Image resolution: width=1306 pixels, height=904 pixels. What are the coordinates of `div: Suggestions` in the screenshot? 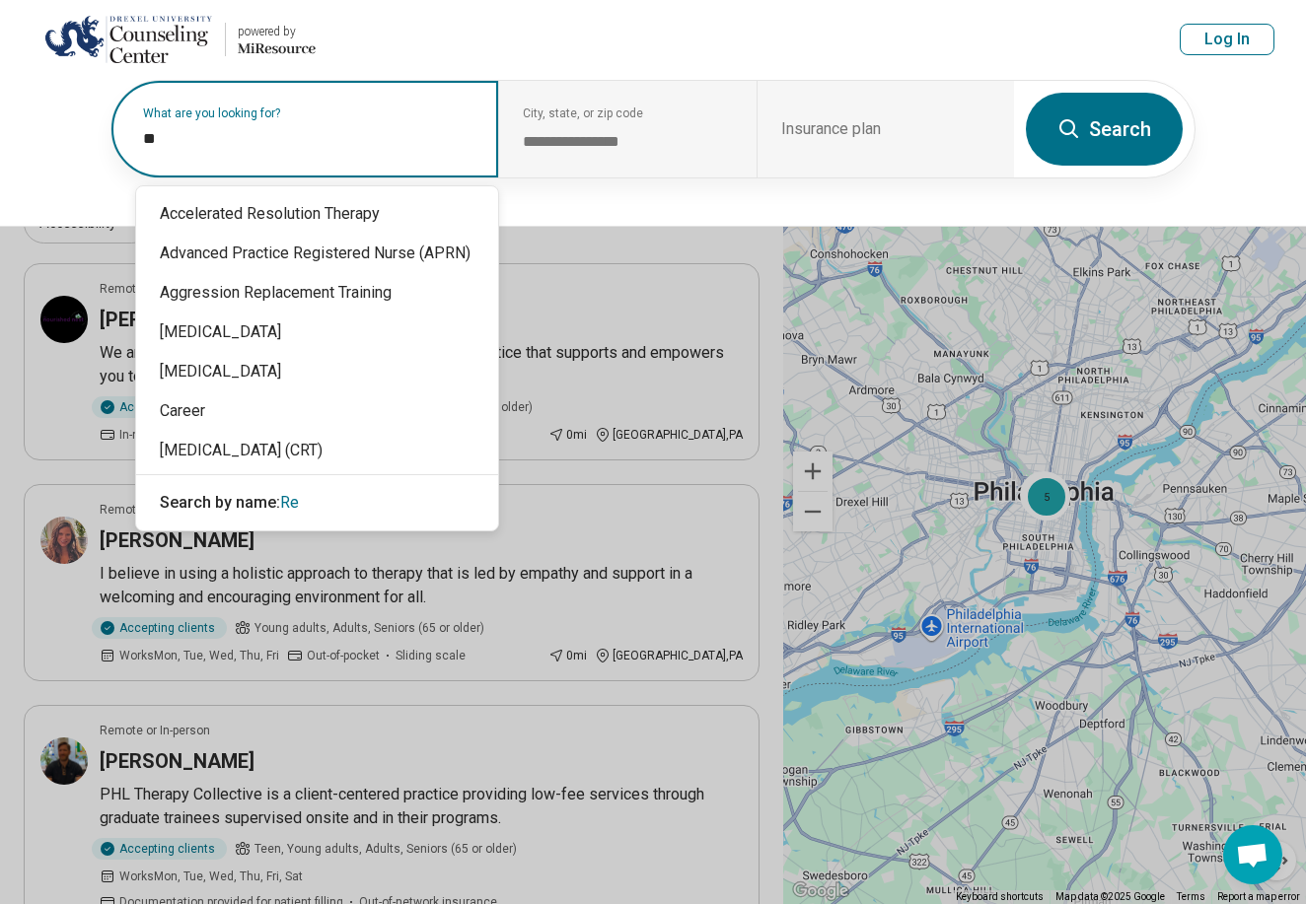 It's located at (317, 358).